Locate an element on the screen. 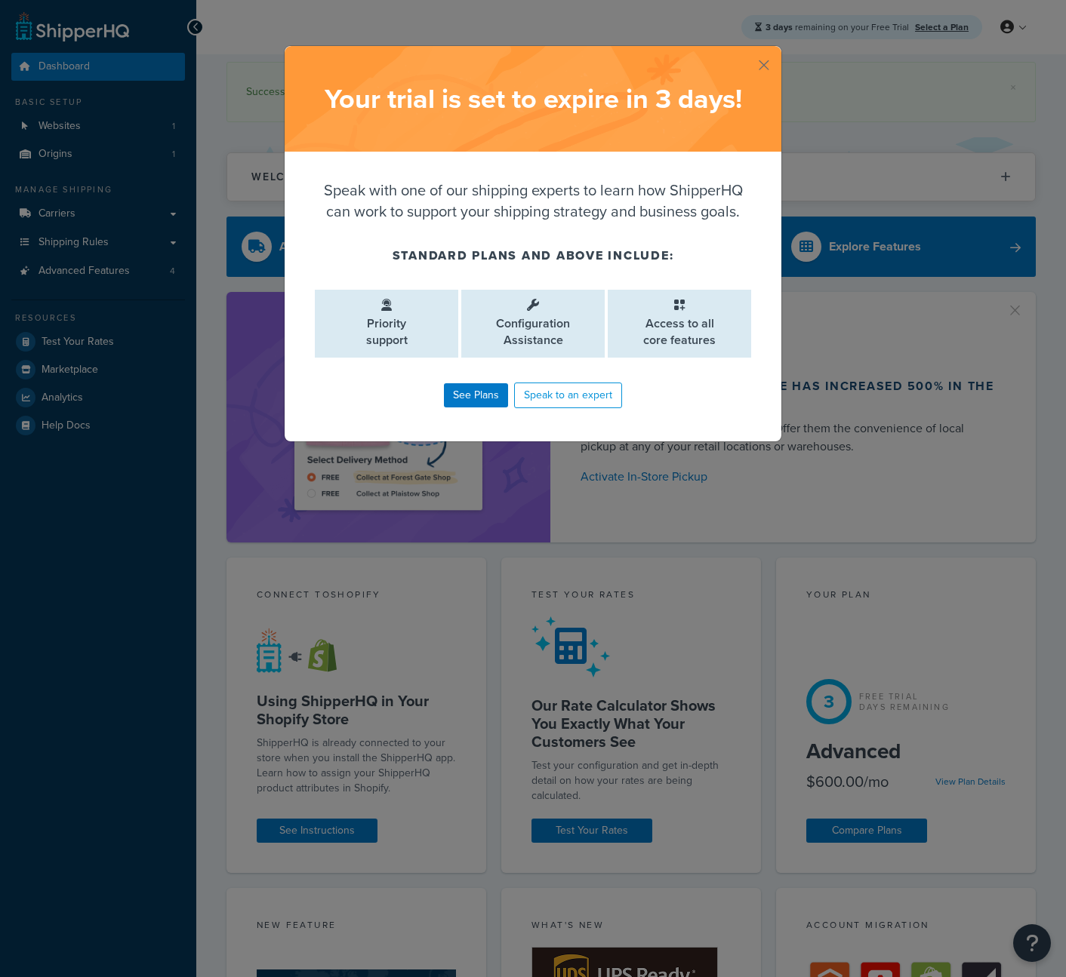 Image resolution: width=1066 pixels, height=977 pixels. h2: Your trial is set to expire in 3 days ! is located at coordinates (533, 99).